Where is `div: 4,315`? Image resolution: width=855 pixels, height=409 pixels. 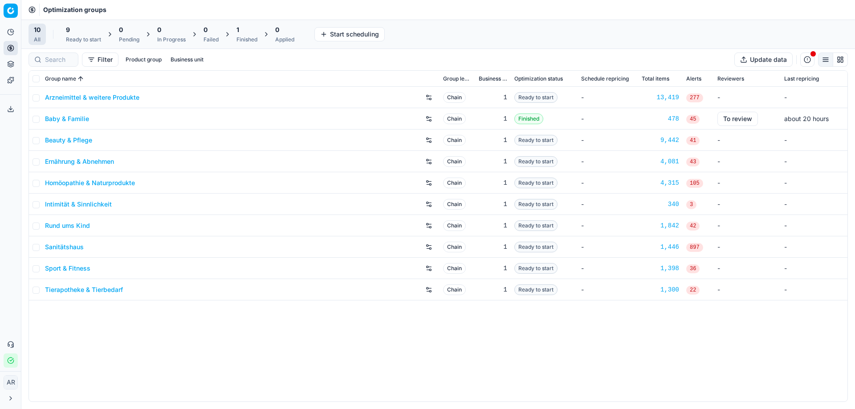 div: 4,315 is located at coordinates (661, 183).